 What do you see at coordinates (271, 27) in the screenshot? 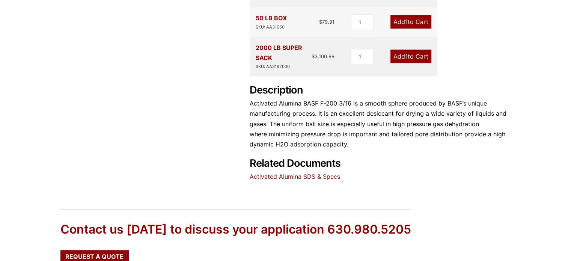
I see `div: SKU: AA31650` at bounding box center [271, 27].